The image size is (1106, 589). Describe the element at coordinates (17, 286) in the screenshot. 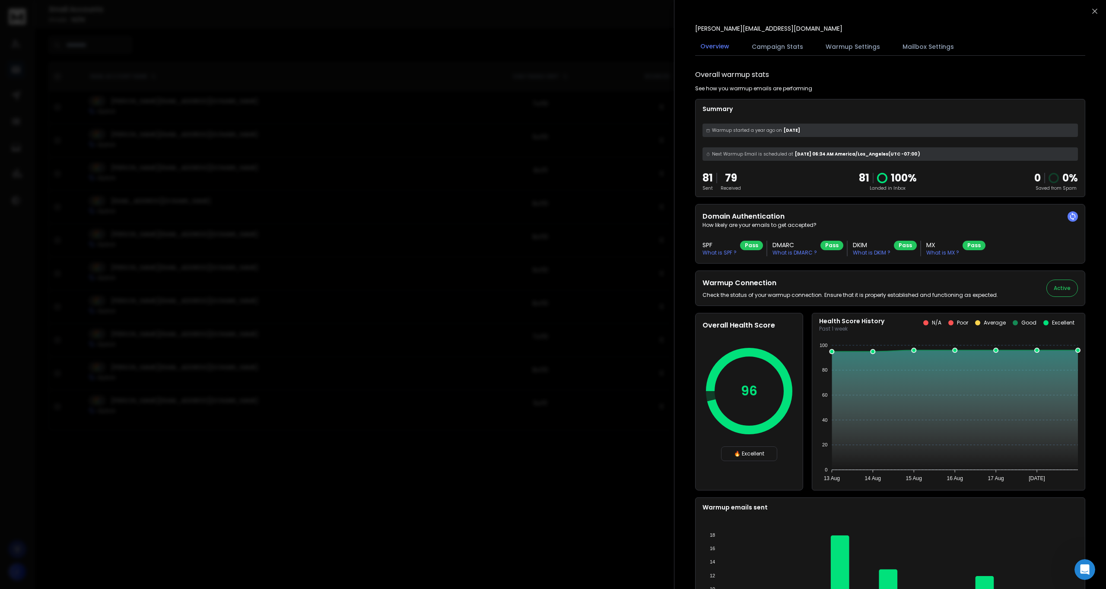

I see `button: Emoji picker` at that location.